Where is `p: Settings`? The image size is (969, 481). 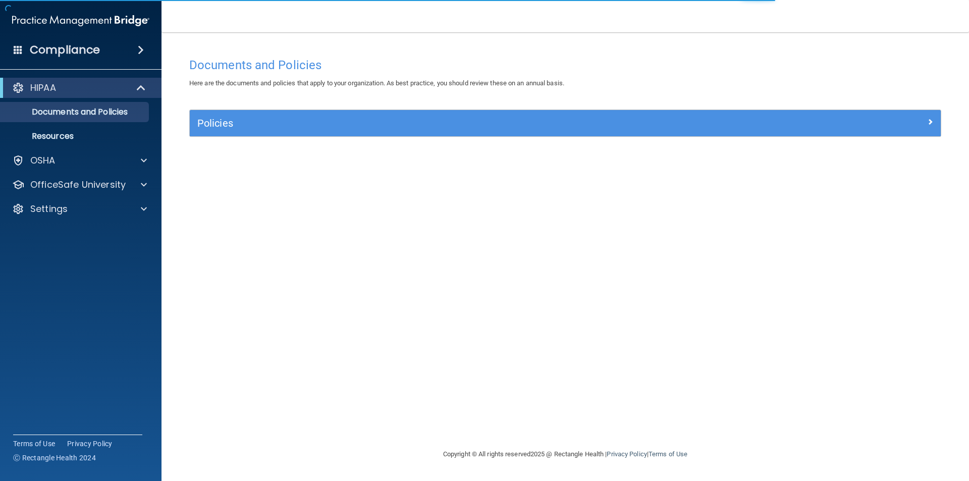 p: Settings is located at coordinates (49, 209).